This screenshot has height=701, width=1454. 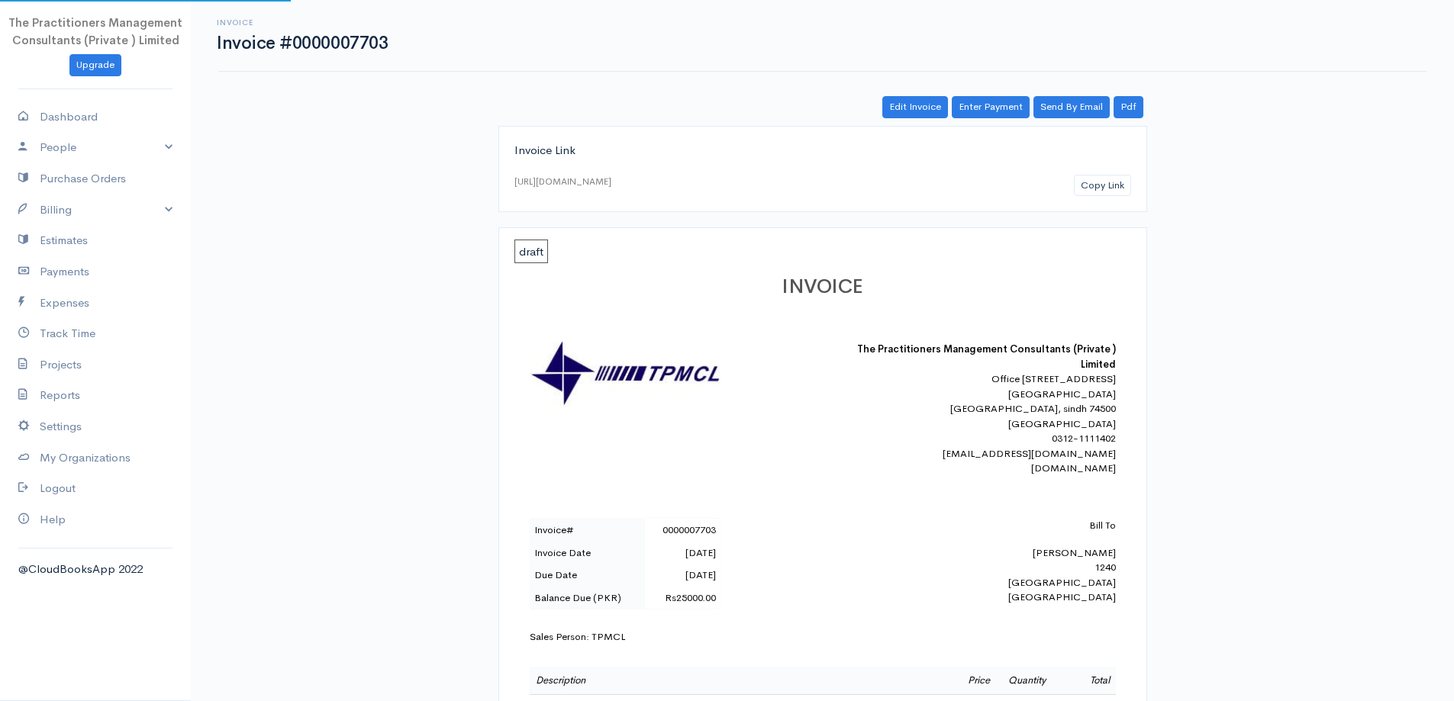 What do you see at coordinates (982, 526) in the screenshot?
I see `p: Bill To` at bounding box center [982, 526].